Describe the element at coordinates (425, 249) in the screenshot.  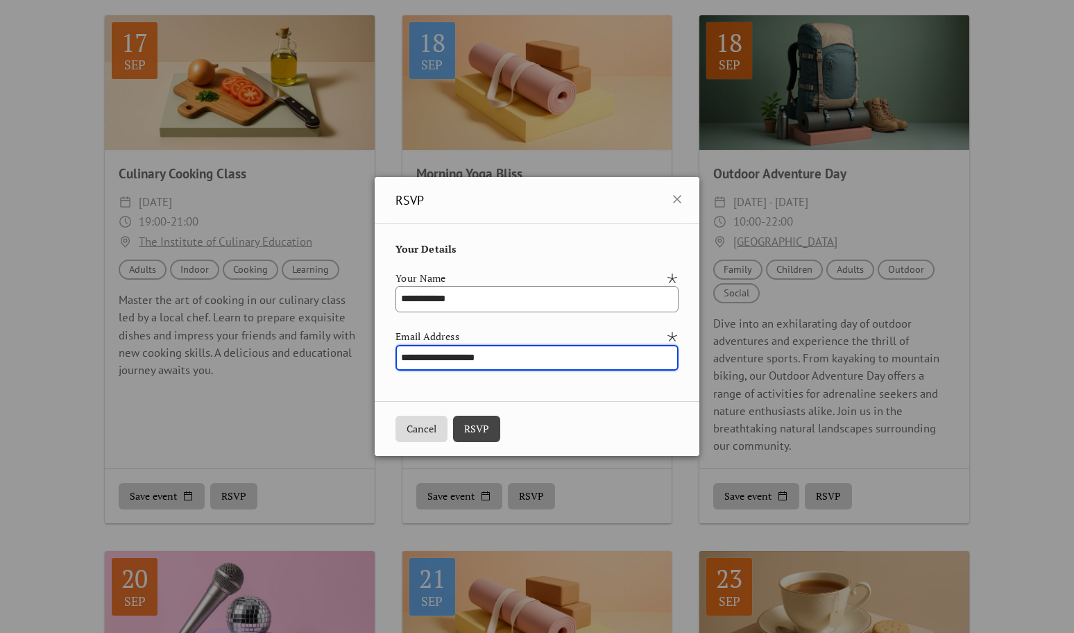
I see `span: Your Details` at that location.